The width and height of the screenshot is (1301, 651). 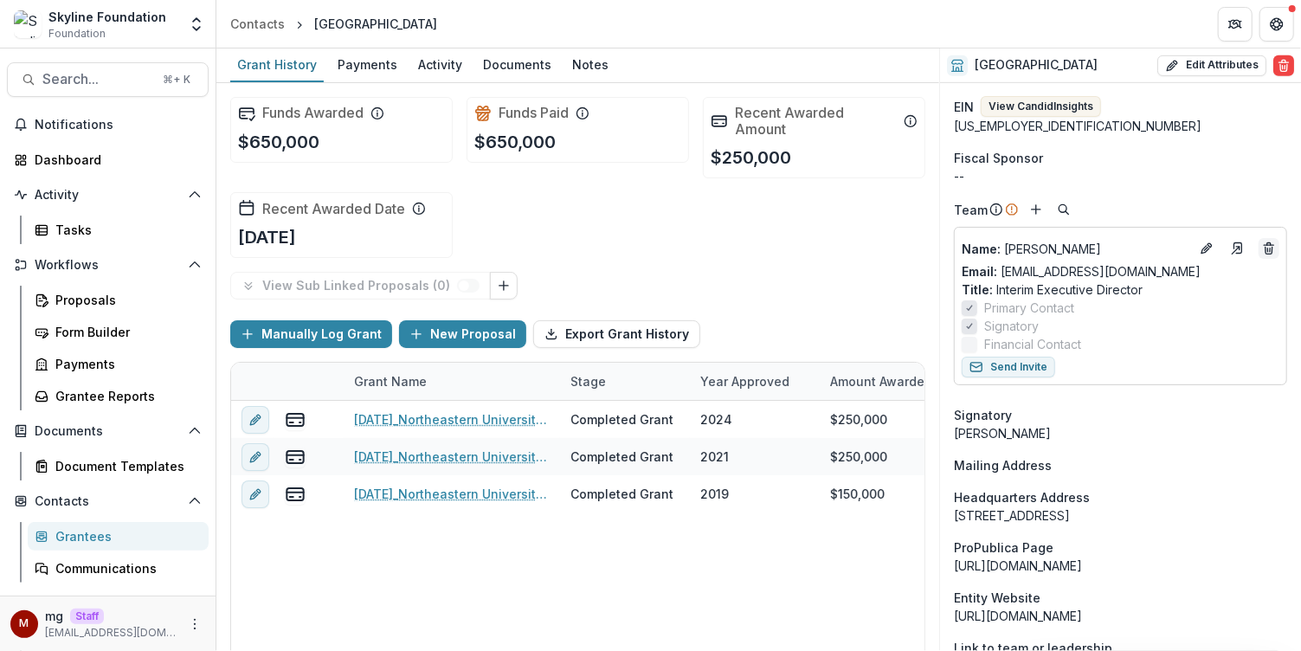 What do you see at coordinates (125, 396) in the screenshot?
I see `div: Grantee Reports` at bounding box center [125, 396].